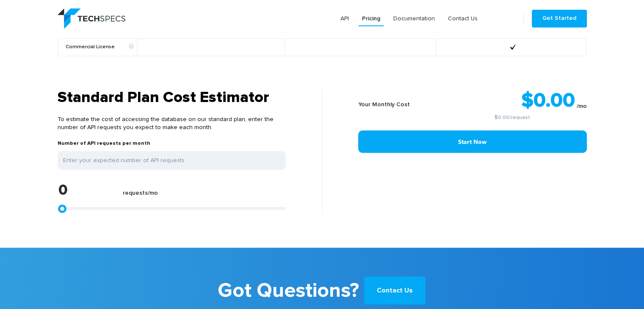  Describe the element at coordinates (472, 141) in the screenshot. I see `a: Start Now` at that location.